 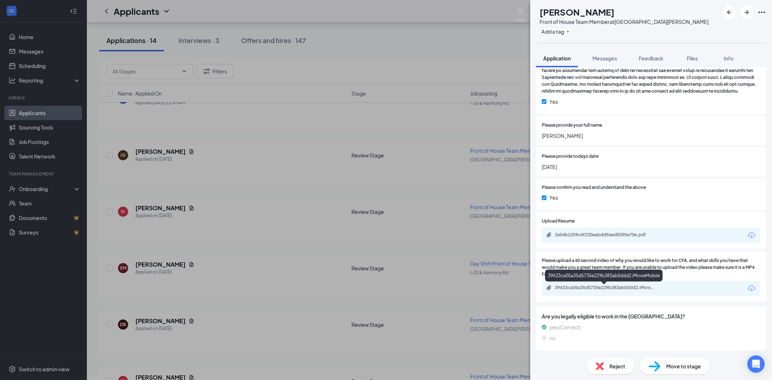 I want to click on svg: ArrowRight, so click(x=747, y=12).